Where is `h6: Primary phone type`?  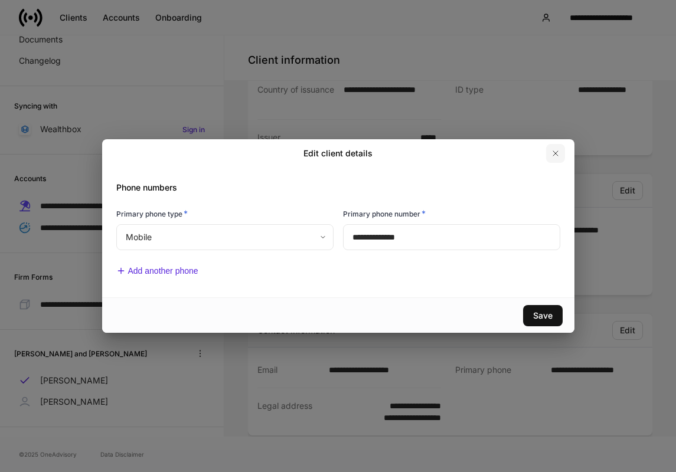 h6: Primary phone type is located at coordinates (152, 214).